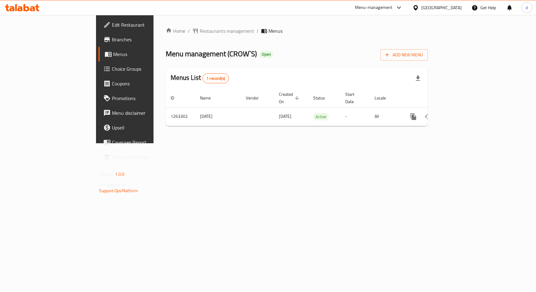 This screenshot has width=536, height=292. Describe the element at coordinates (318, 107) in the screenshot. I see `table: enhanced table` at that location.